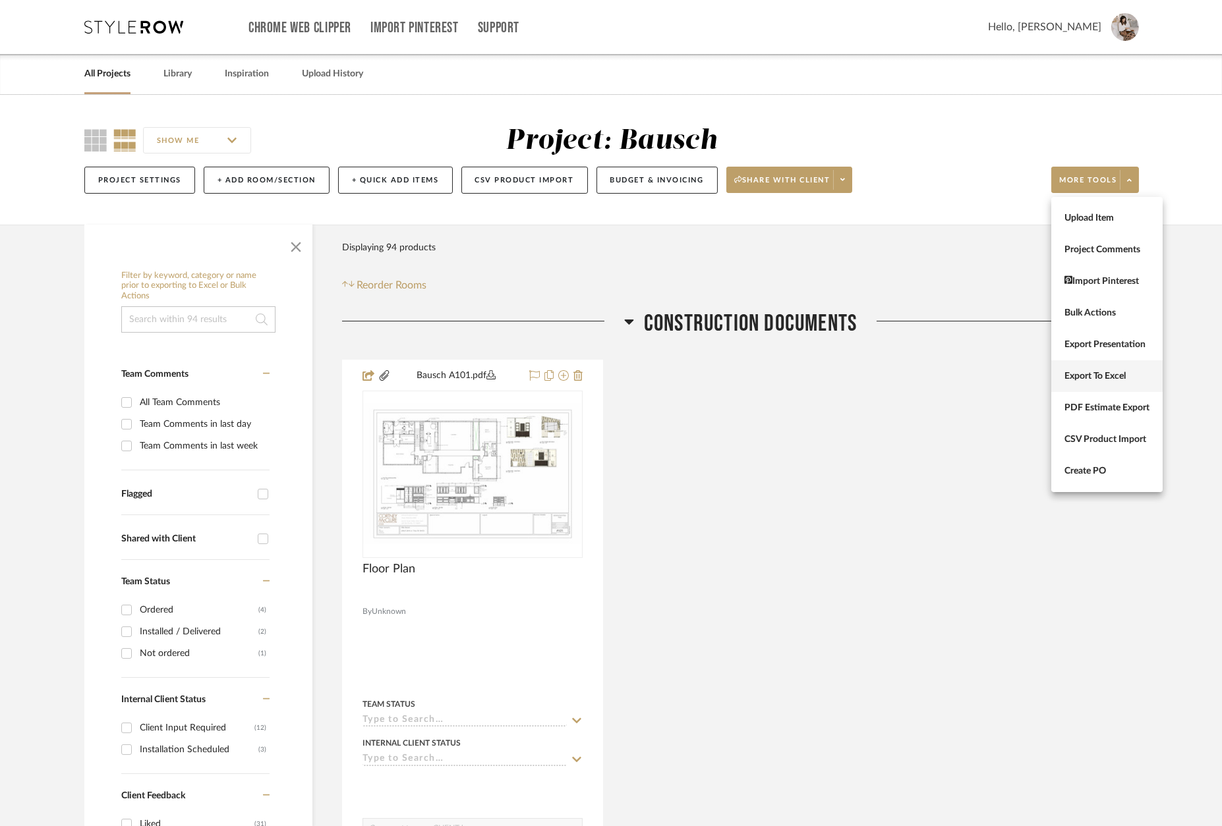 This screenshot has height=826, width=1222. Describe the element at coordinates (1107, 250) in the screenshot. I see `span: Project Comments` at that location.